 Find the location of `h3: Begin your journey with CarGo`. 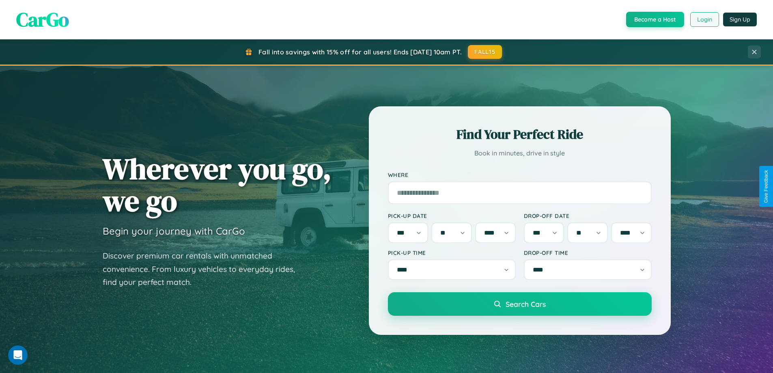

h3: Begin your journey with CarGo is located at coordinates (174, 231).